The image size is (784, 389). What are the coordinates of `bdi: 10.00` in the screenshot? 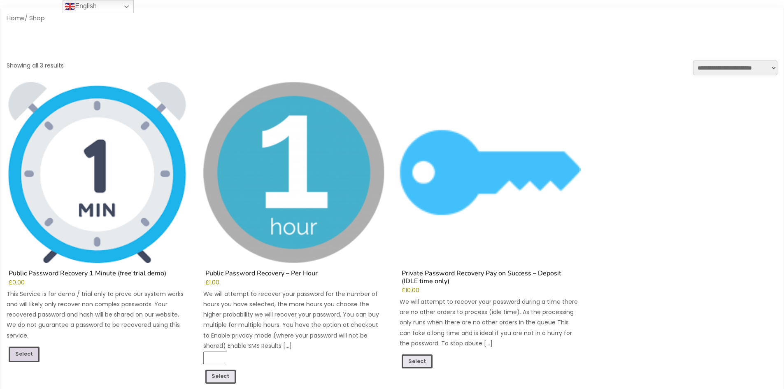 It's located at (410, 290).